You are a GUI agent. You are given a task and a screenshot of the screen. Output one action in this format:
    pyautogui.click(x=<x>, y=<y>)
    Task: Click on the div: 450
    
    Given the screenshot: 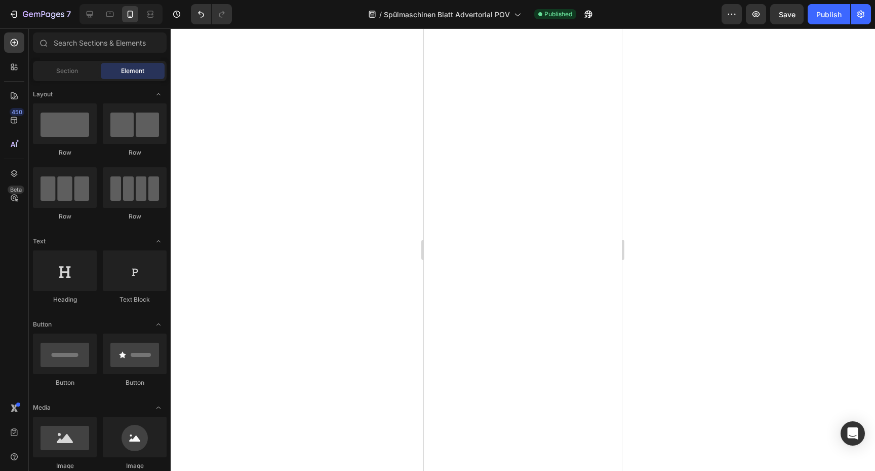 What is the action you would take?
    pyautogui.click(x=17, y=112)
    